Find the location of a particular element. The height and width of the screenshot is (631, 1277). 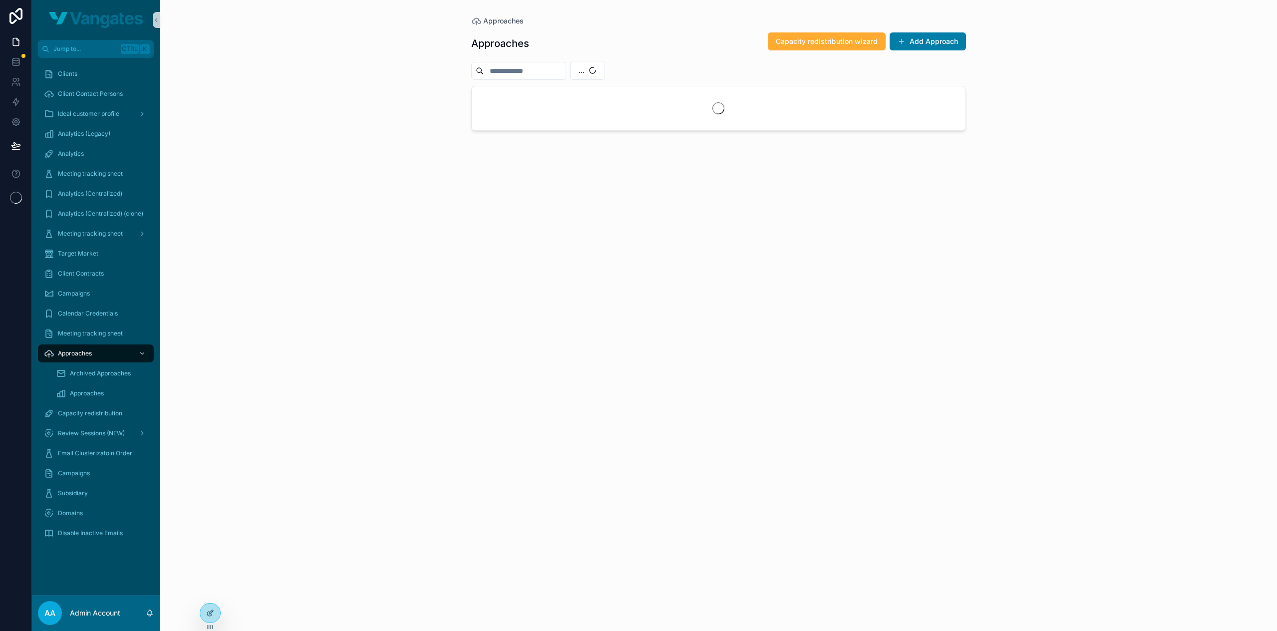

span: Archived Approaches is located at coordinates (100, 373).